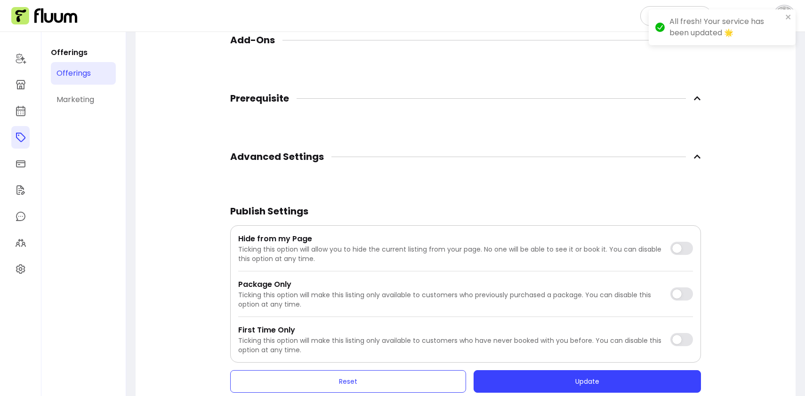 The height and width of the screenshot is (396, 805). I want to click on a: Marketing, so click(83, 100).